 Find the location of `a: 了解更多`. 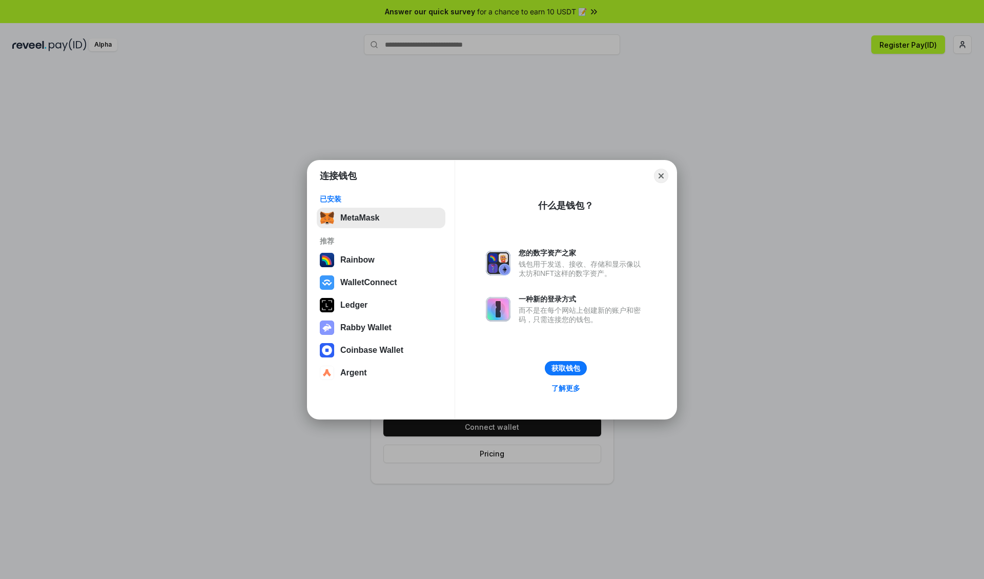

a: 了解更多 is located at coordinates (566, 388).